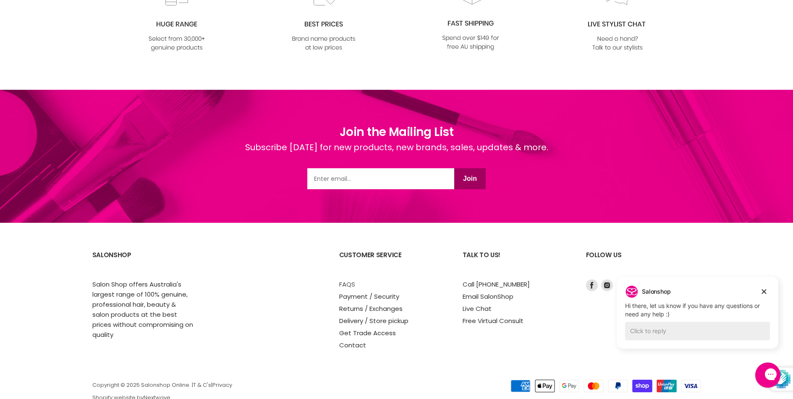 The image size is (793, 399). I want to click on a: Privacy, so click(222, 385).